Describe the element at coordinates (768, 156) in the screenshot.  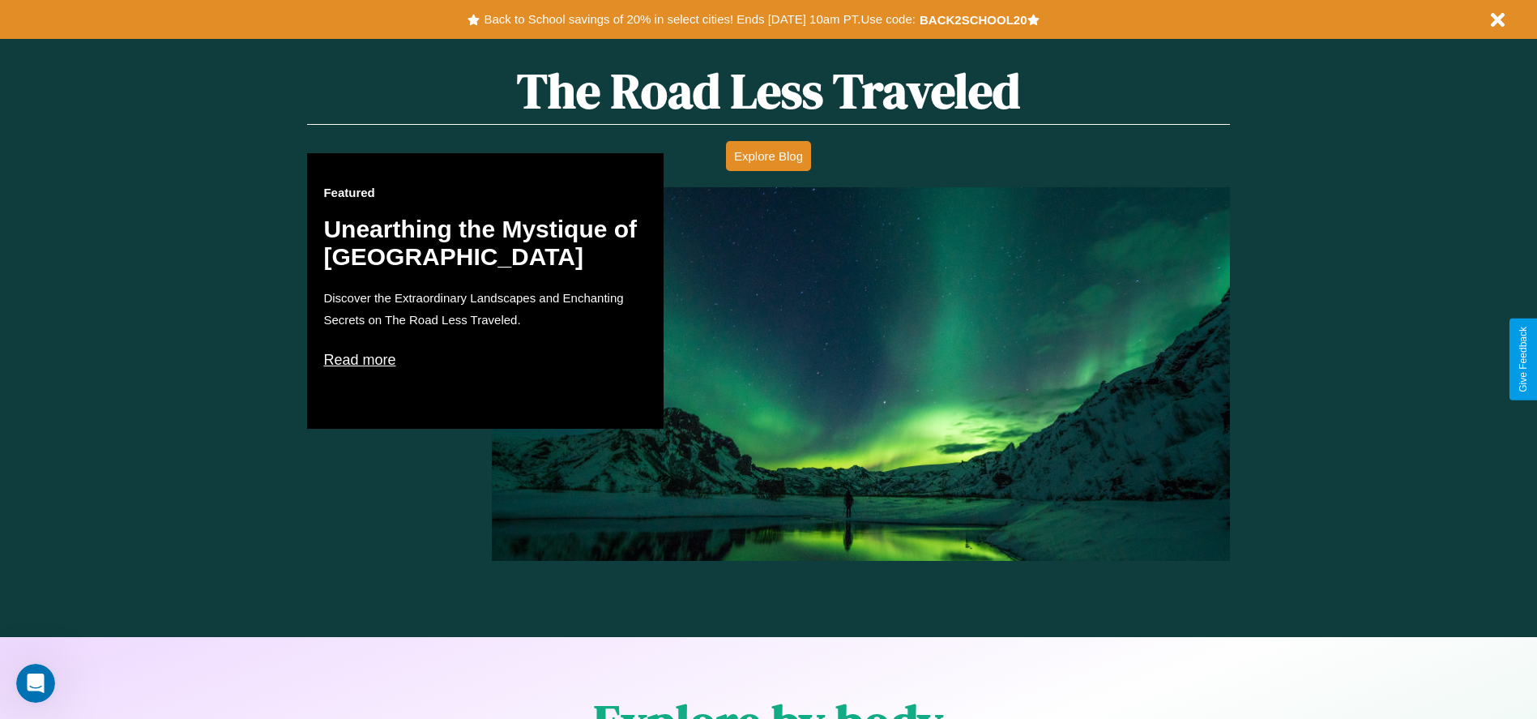
I see `button: Explore Blog` at that location.